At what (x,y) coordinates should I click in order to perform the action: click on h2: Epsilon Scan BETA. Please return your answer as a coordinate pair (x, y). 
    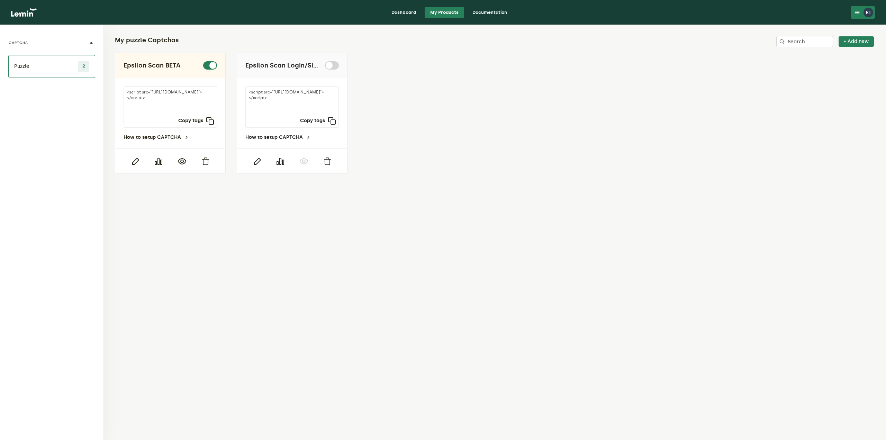
    Looking at the image, I should click on (152, 65).